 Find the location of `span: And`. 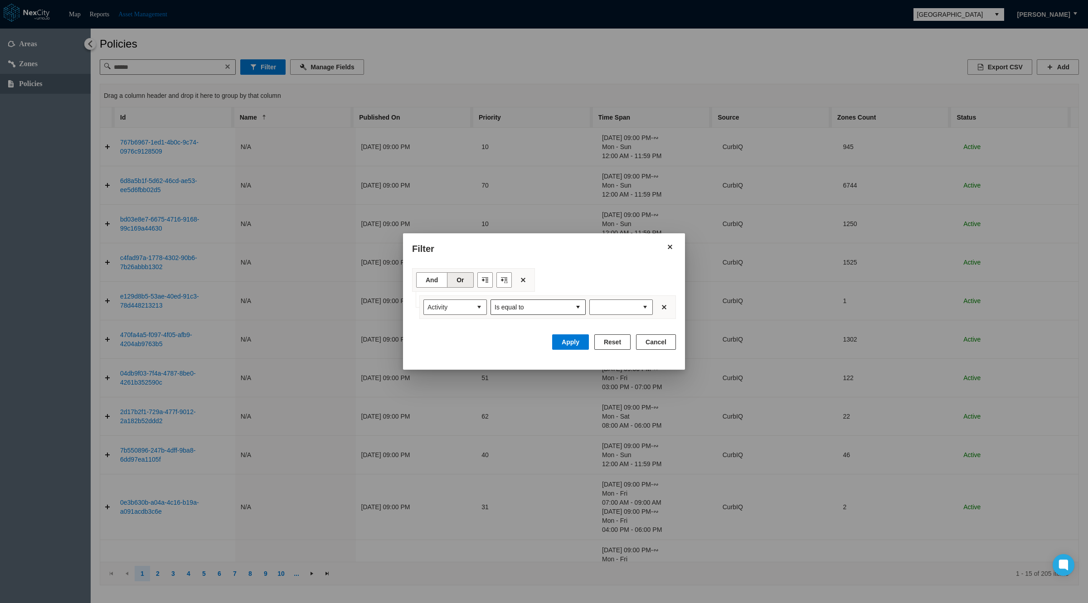

span: And is located at coordinates (432, 280).